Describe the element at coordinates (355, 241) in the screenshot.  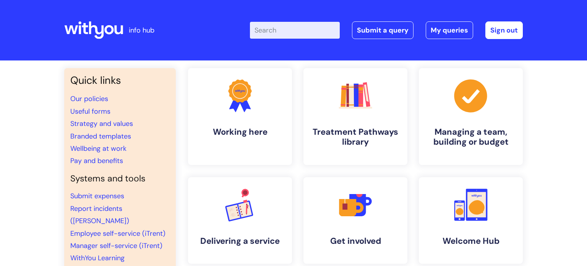
I see `h4: Get involved` at that location.